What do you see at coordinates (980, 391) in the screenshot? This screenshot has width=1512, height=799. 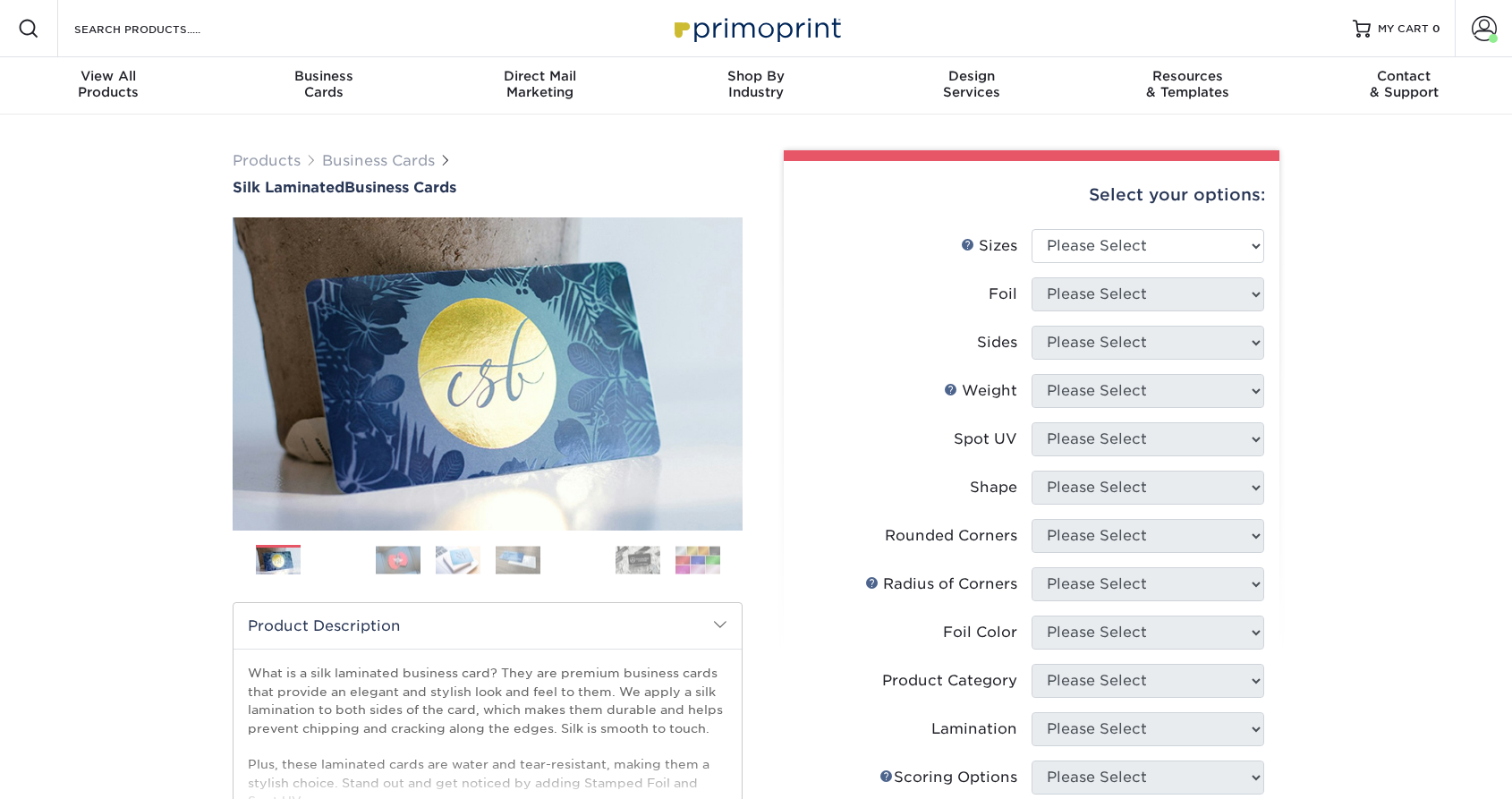 I see `div: Weight` at bounding box center [980, 391].